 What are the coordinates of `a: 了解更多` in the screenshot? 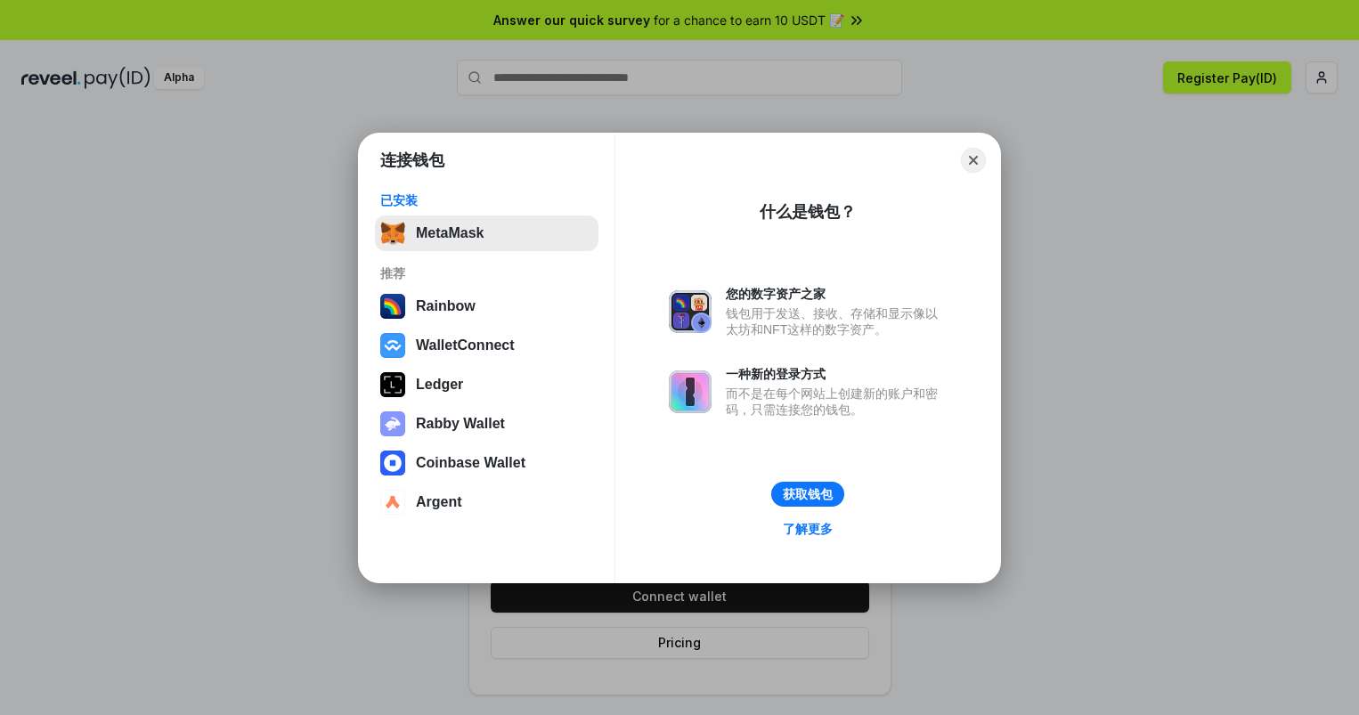 It's located at (808, 529).